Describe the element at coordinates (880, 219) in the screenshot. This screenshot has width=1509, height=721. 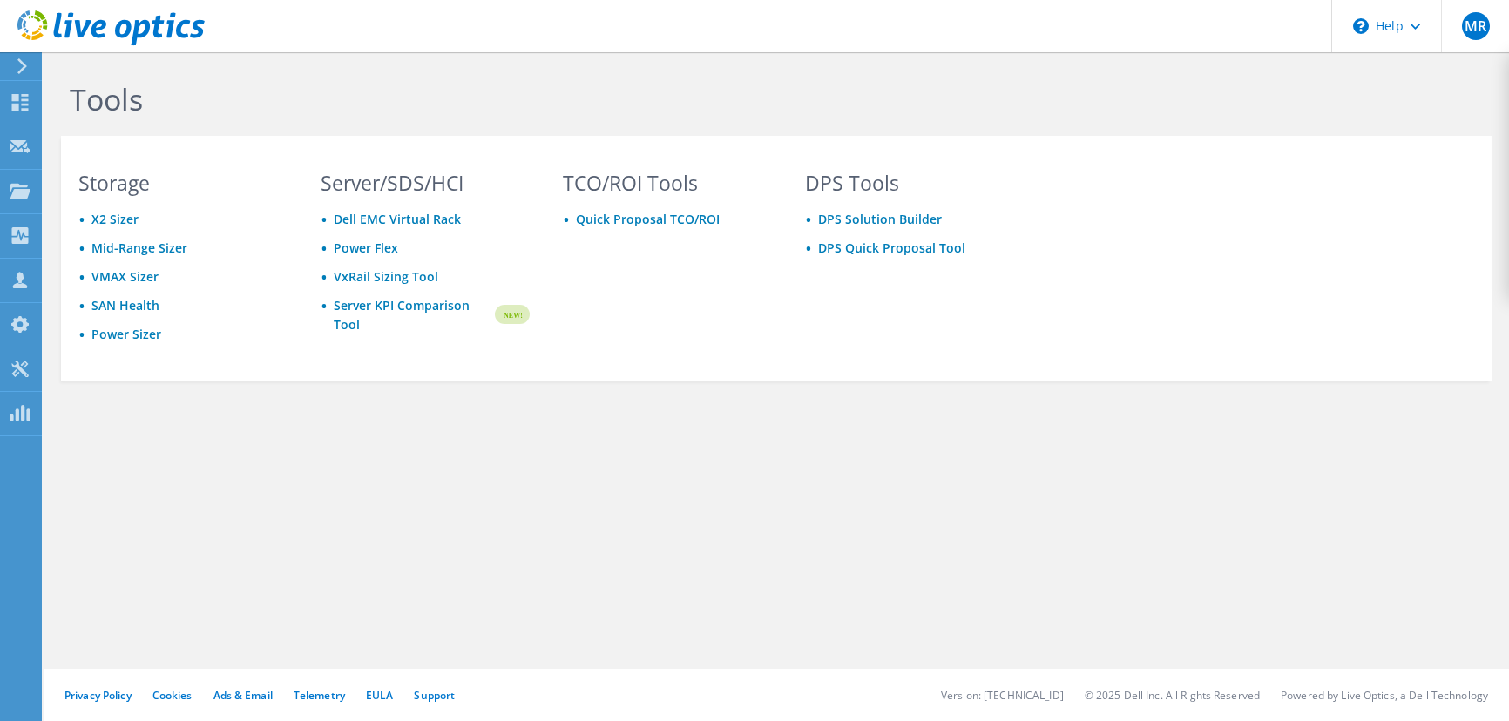
I see `a: DPS Solution Builder` at that location.